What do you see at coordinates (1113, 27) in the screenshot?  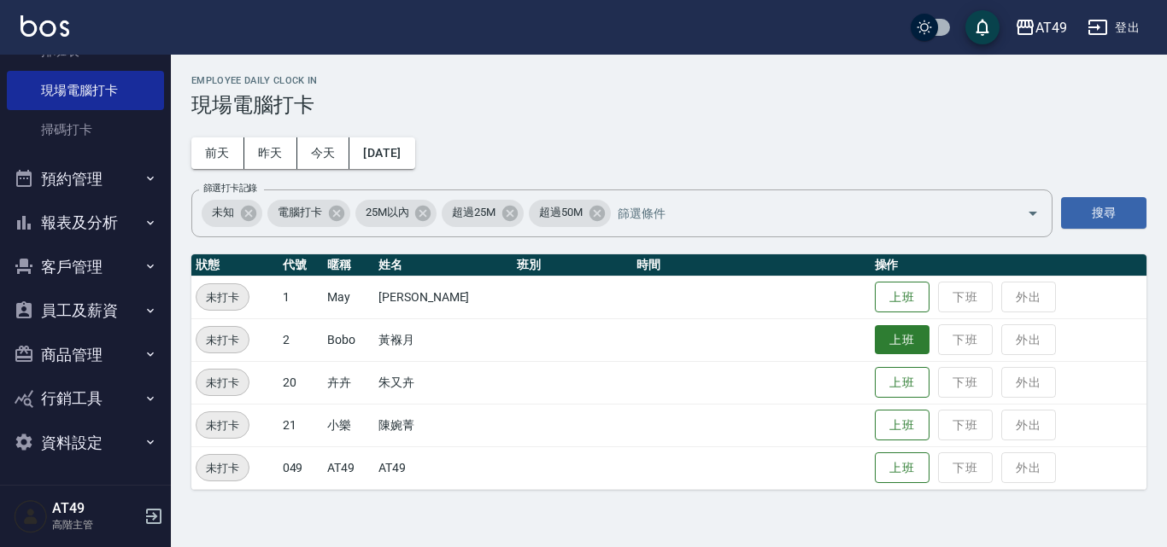 I see `button: 登出` at bounding box center [1113, 27].